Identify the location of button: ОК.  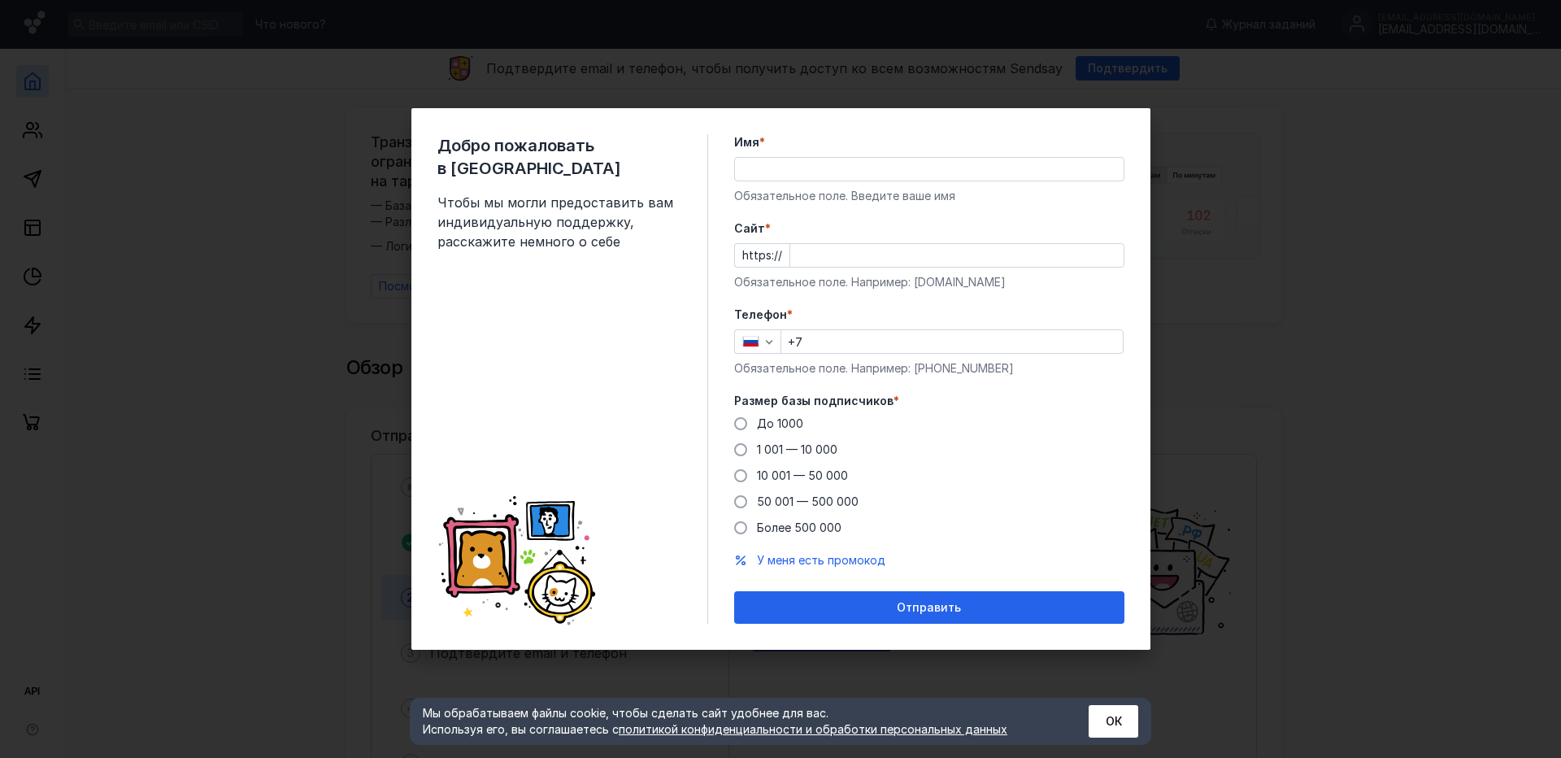
(1113, 721).